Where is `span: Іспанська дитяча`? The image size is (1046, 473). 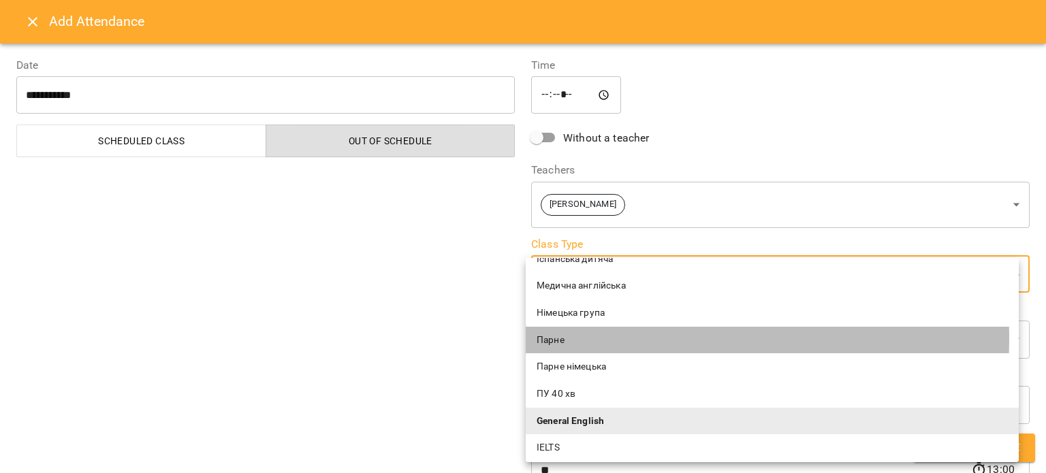 span: Іспанська дитяча is located at coordinates (772, 259).